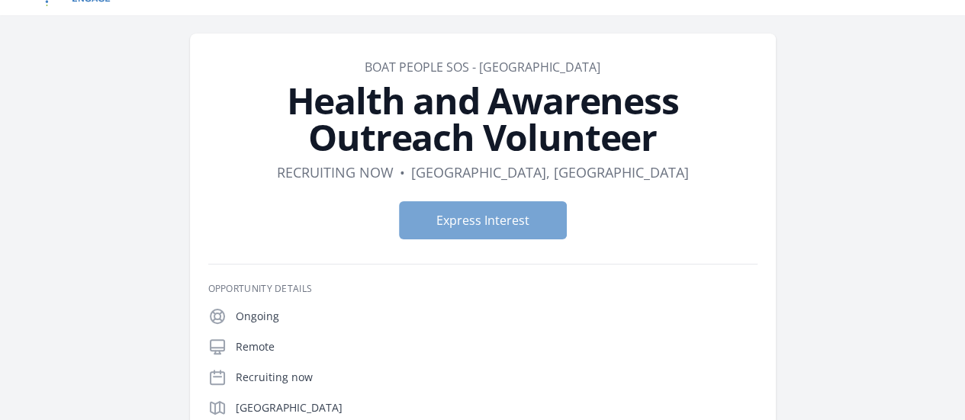 This screenshot has height=420, width=965. Describe the element at coordinates (483, 119) in the screenshot. I see `h1: Health and Awareness Outreach Volunteer` at that location.